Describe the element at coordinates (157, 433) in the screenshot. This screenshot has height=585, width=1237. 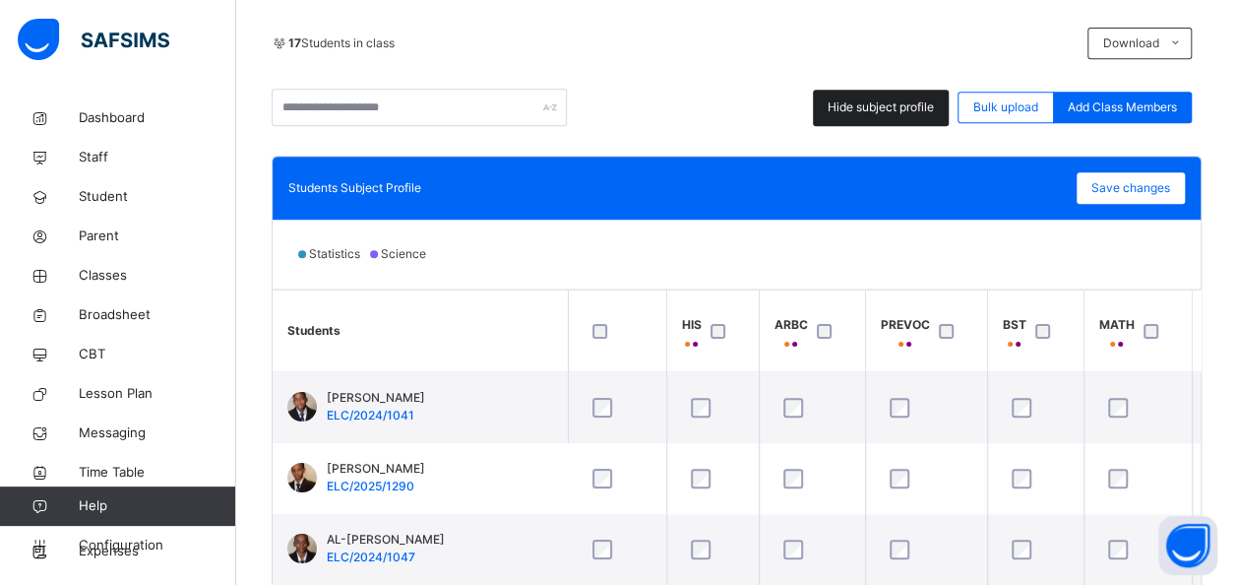
I see `span: Messaging` at that location.